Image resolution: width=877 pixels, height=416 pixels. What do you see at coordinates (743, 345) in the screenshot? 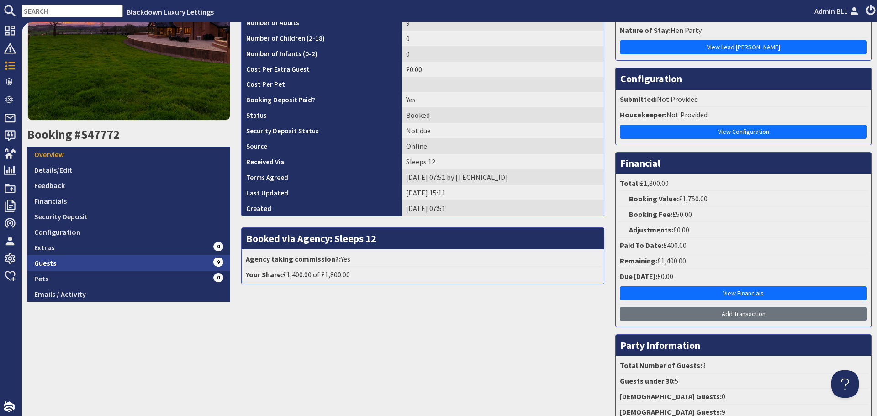
I see `h3: Party Information` at bounding box center [743, 345].